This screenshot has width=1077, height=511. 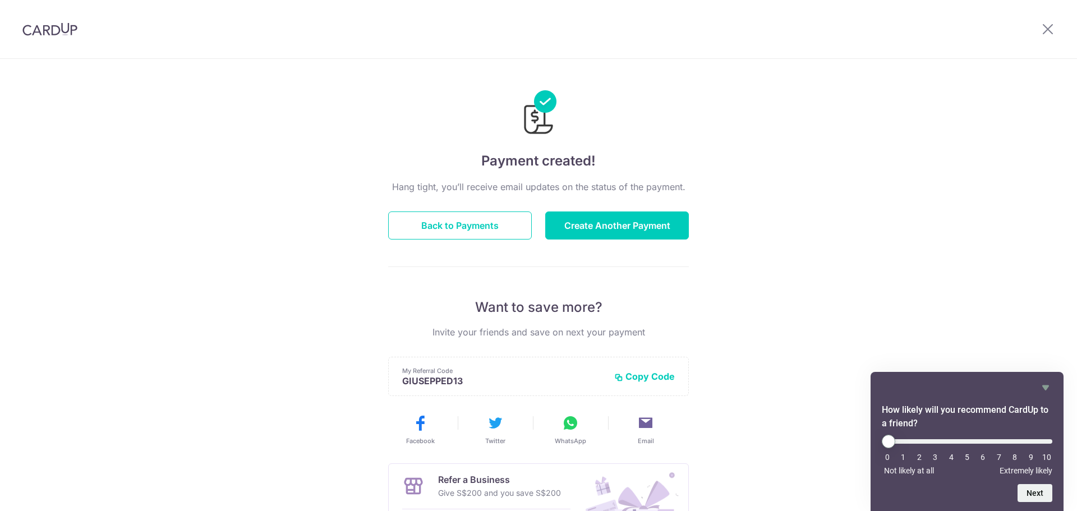 What do you see at coordinates (420, 430) in the screenshot?
I see `button: Facebook` at bounding box center [420, 430].